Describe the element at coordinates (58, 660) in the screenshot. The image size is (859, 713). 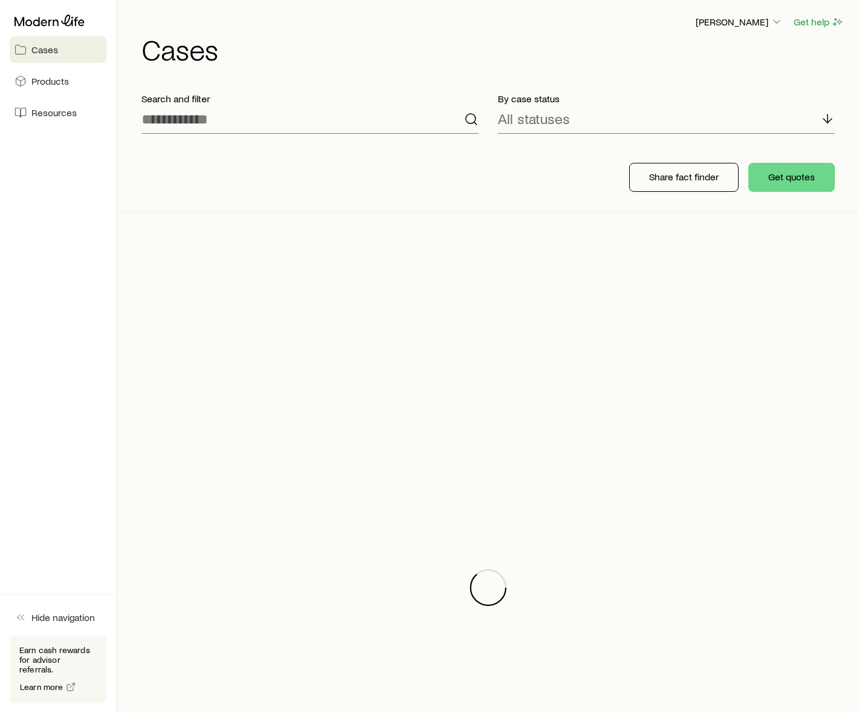
I see `p: Earn cash rewards for advisor referrals.` at that location.